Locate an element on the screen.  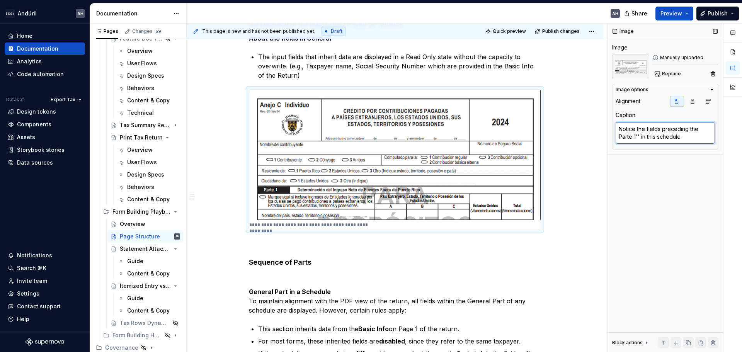
span: This page is new and has not been published yet. is located at coordinates (258, 31).